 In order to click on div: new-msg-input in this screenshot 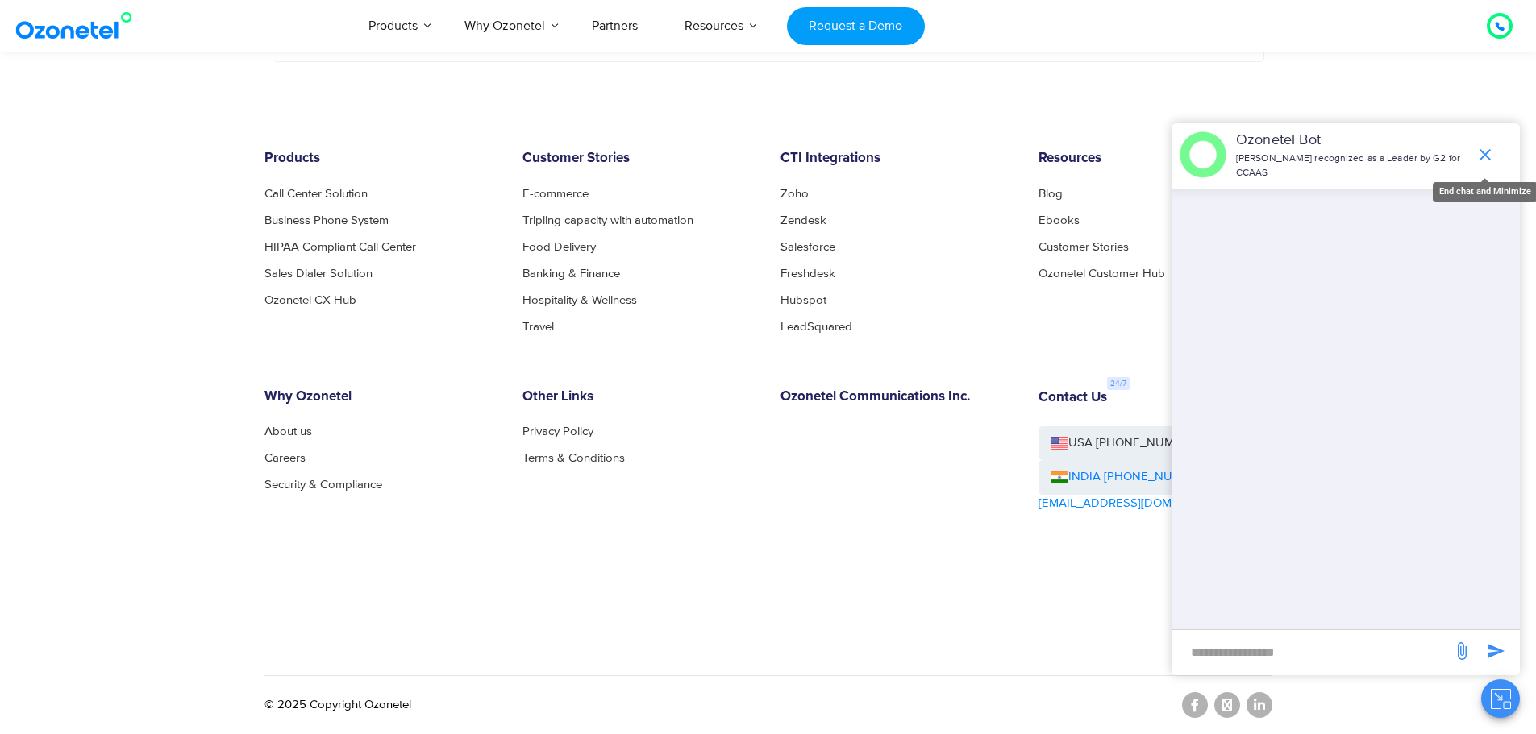, I will do `click(1312, 653)`.